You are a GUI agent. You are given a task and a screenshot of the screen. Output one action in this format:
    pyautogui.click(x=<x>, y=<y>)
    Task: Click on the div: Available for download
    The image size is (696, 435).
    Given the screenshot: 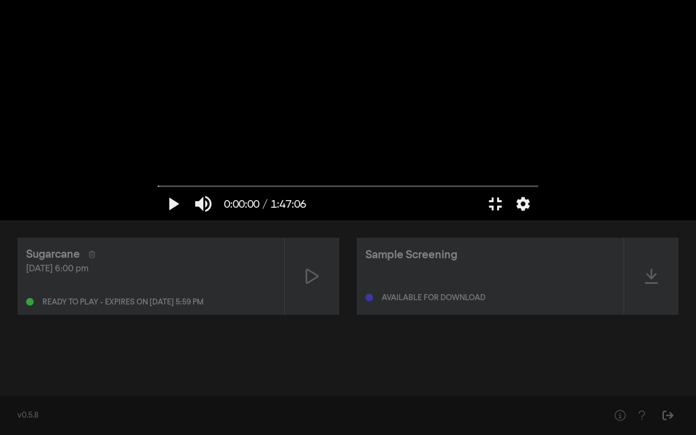 What is the action you would take?
    pyautogui.click(x=433, y=298)
    